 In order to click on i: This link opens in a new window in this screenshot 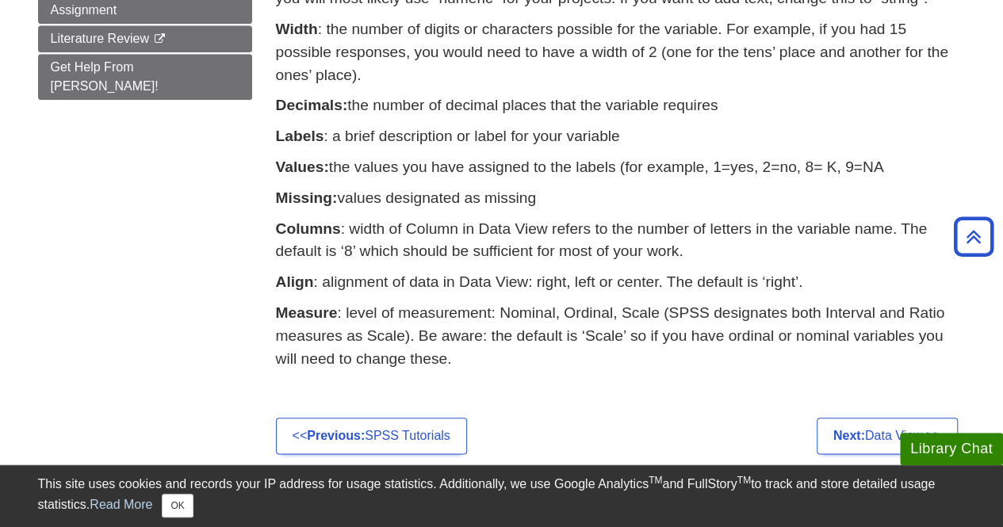, I will do `click(159, 39)`.